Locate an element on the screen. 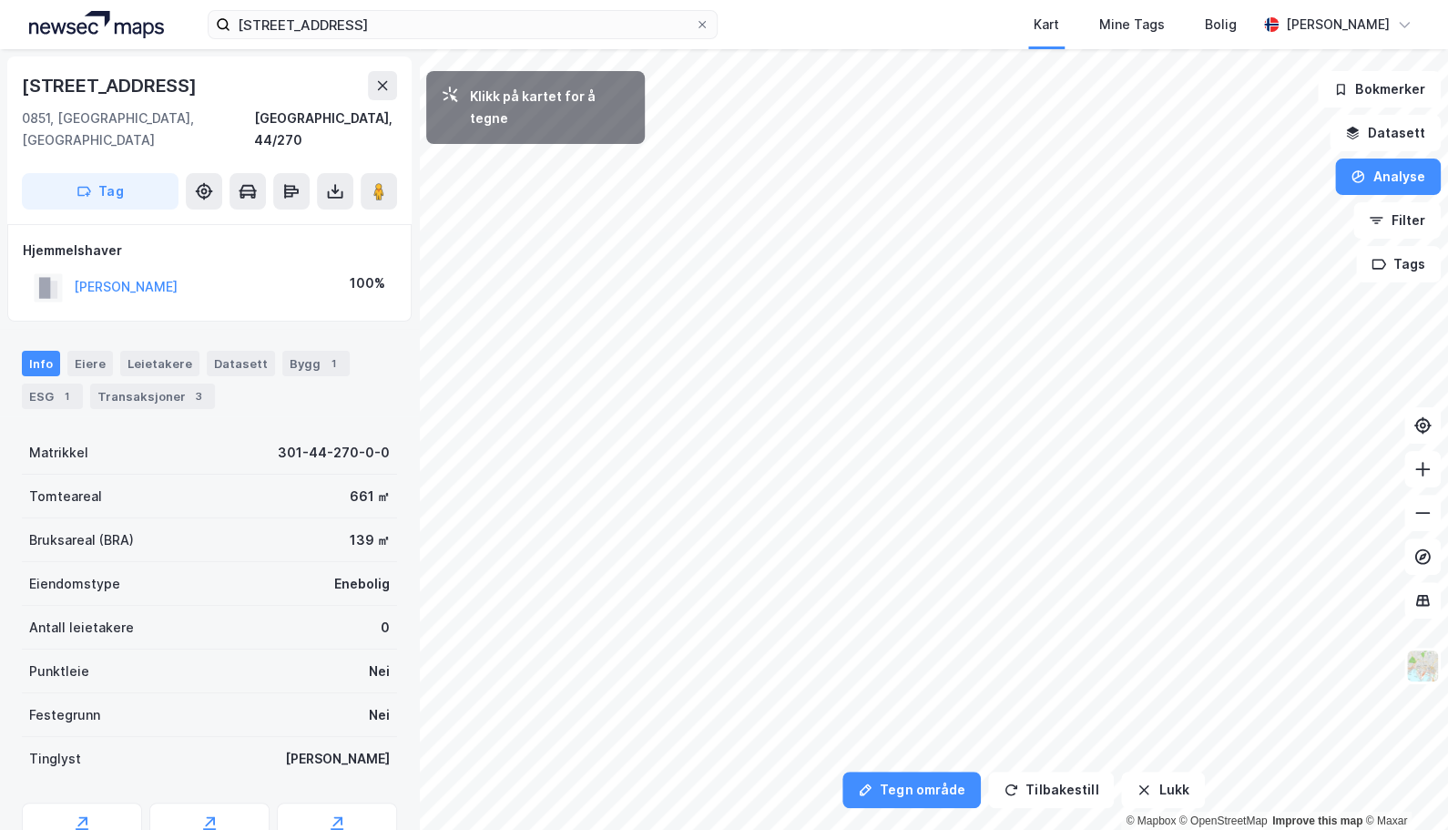  div: Klikk på kartet for å tegne is located at coordinates (550, 107).